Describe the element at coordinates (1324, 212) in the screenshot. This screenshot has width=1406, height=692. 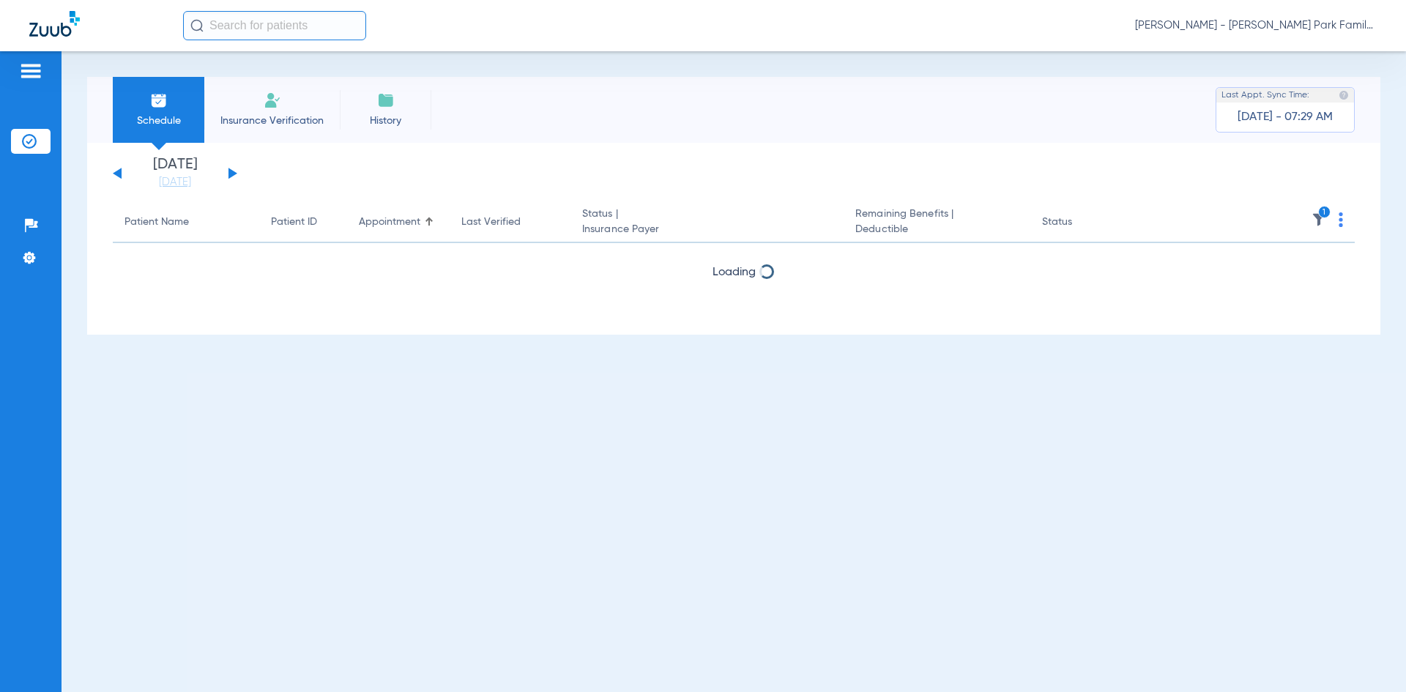
I see `i: 1` at that location.